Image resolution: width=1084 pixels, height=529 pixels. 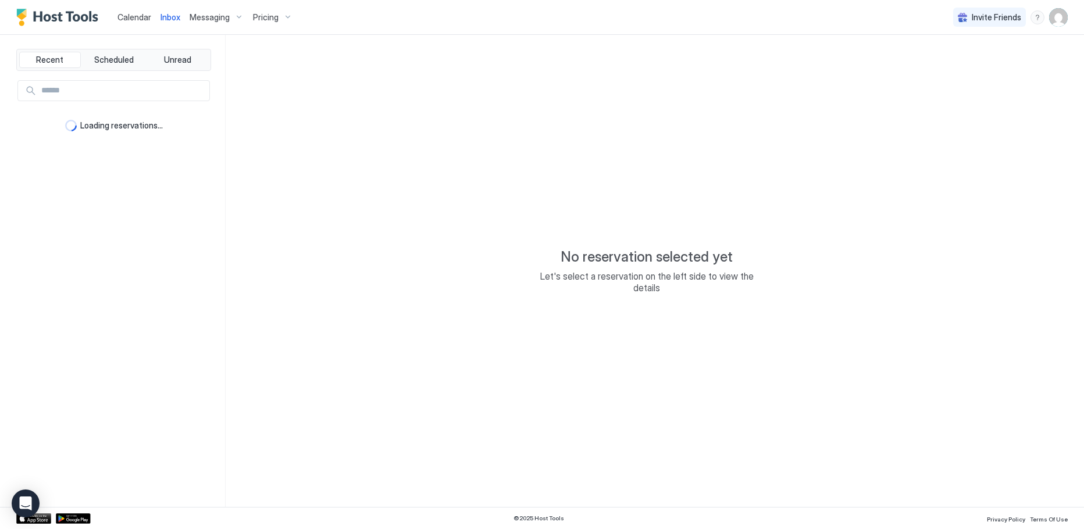 I want to click on span: Unread, so click(x=177, y=60).